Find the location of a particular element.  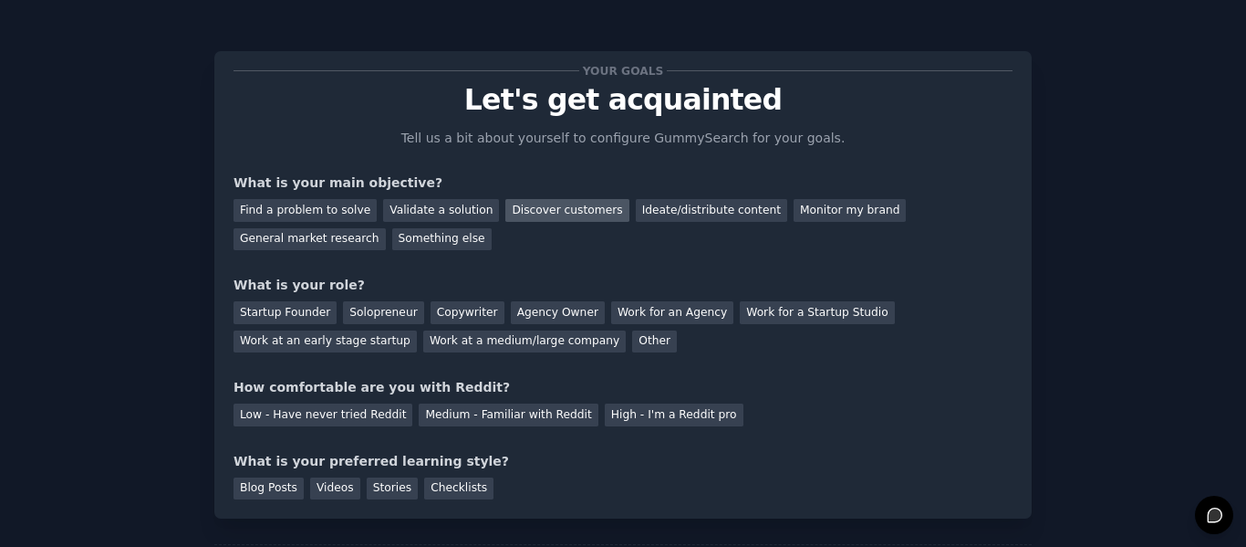

div: Discover customers is located at coordinates (567, 210).